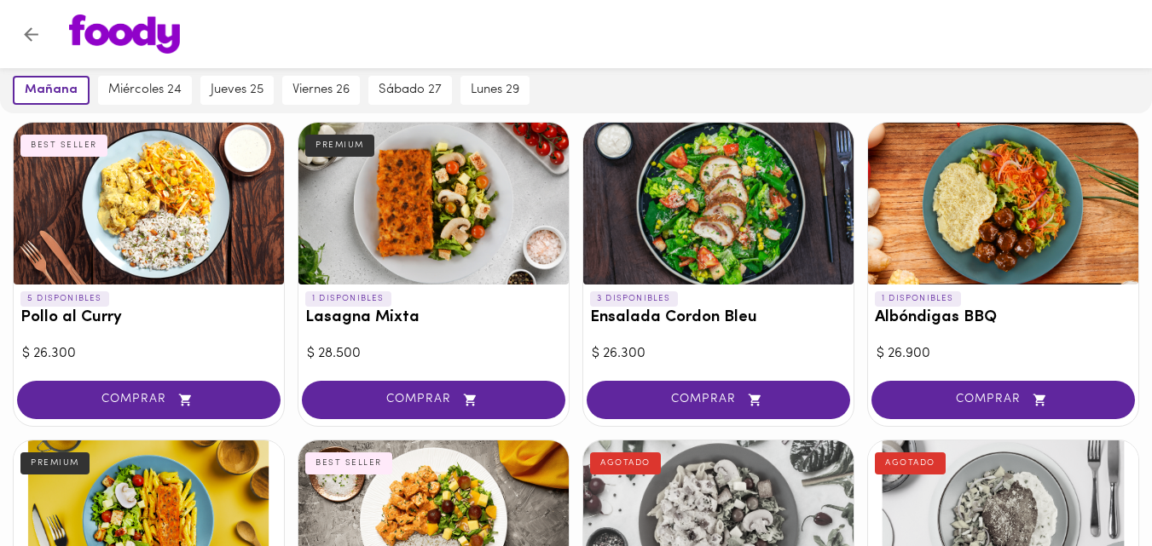  I want to click on span: viernes 26, so click(321, 90).